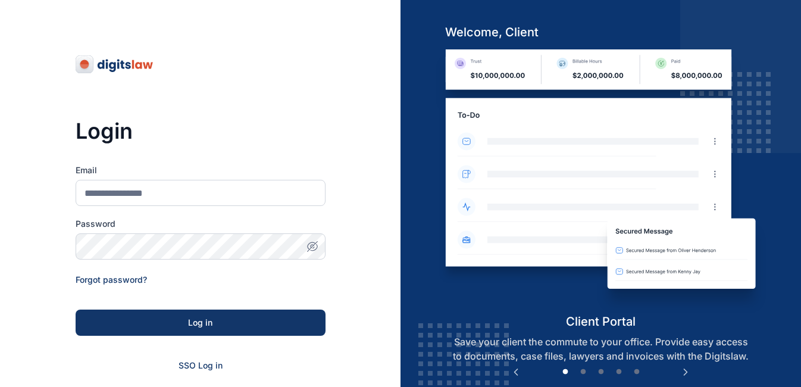  What do you see at coordinates (111, 279) in the screenshot?
I see `span: Forgot password?` at bounding box center [111, 279].